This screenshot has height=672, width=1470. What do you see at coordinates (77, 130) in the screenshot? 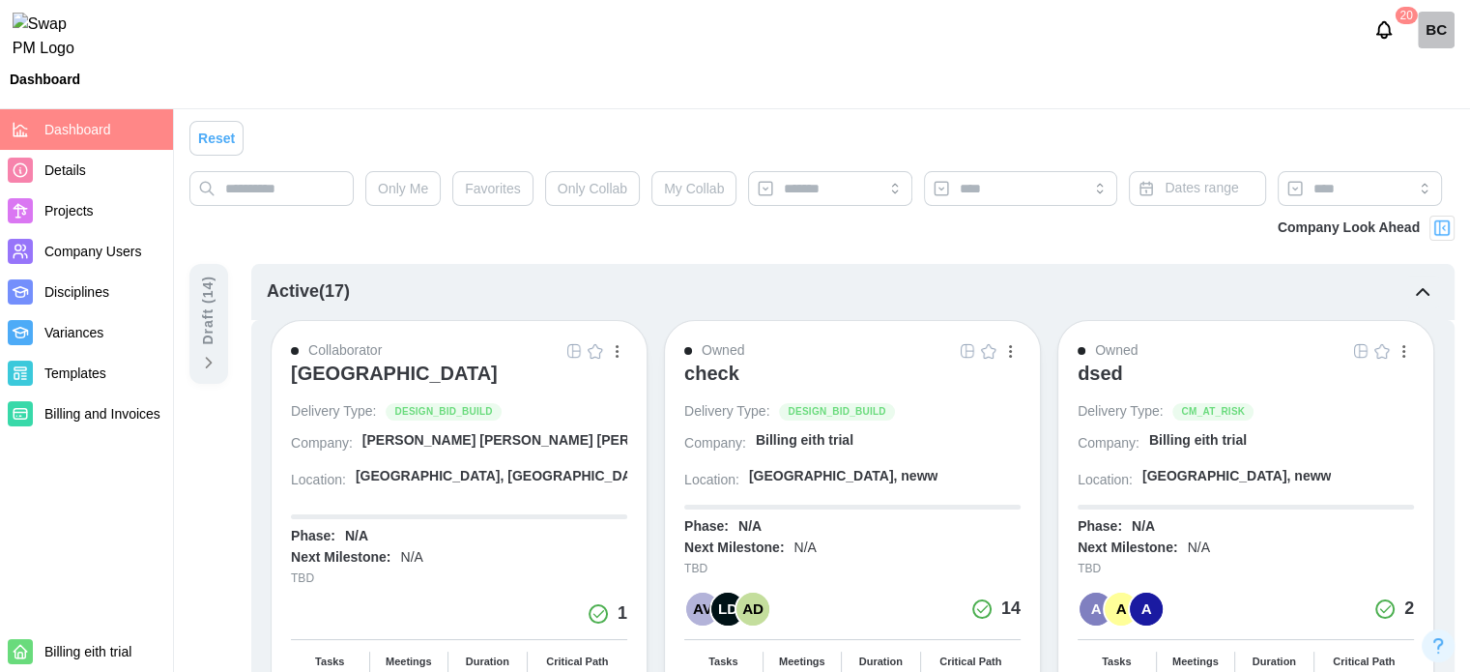
I see `span: Dashboard` at bounding box center [77, 130].